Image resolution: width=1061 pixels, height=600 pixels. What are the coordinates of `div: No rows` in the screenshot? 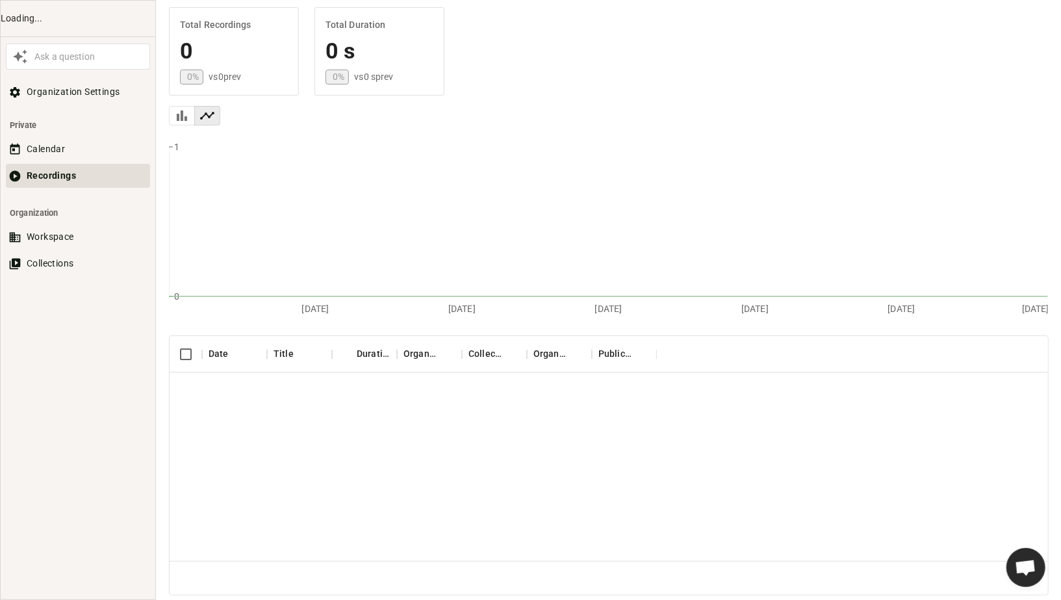 It's located at (609, 466).